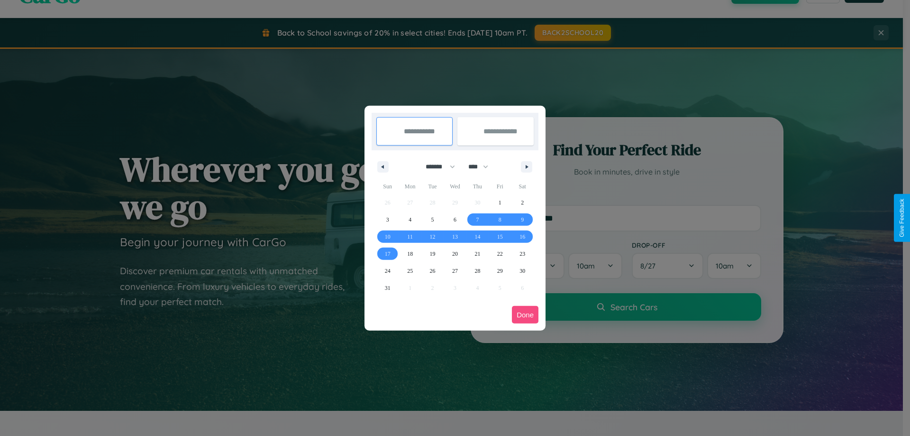 The height and width of the screenshot is (436, 910). Describe the element at coordinates (410, 271) in the screenshot. I see `button: 25` at that location.